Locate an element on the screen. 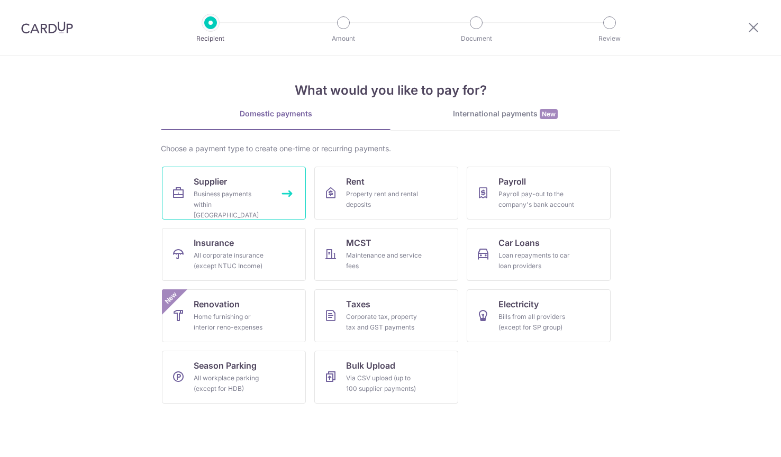  p: Review is located at coordinates (609, 39).